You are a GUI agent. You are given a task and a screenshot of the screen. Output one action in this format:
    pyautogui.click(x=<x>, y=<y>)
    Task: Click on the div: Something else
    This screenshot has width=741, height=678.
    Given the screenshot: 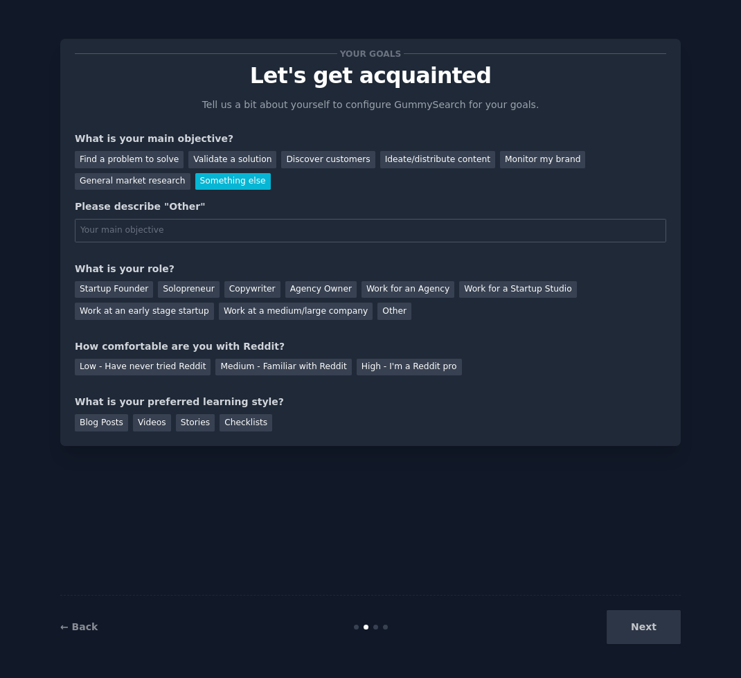 What is the action you would take?
    pyautogui.click(x=233, y=181)
    